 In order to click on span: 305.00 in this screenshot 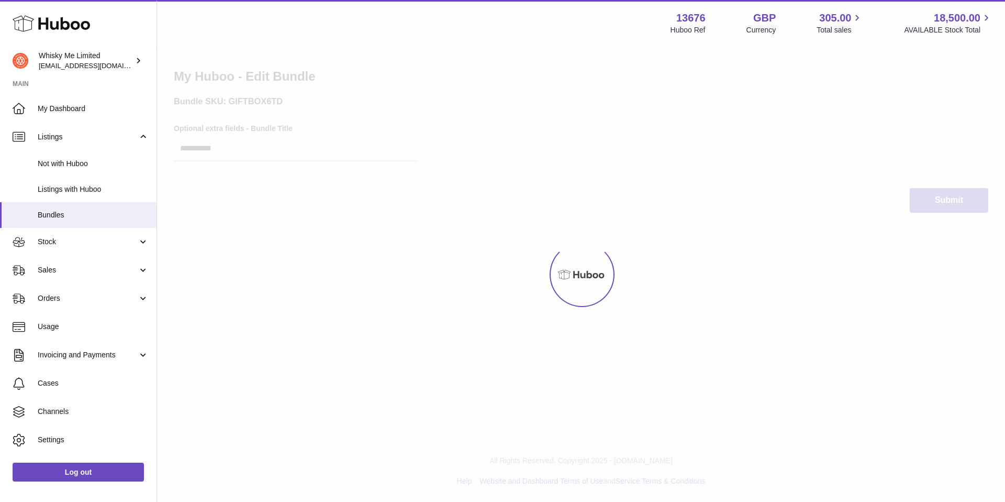, I will do `click(835, 18)`.